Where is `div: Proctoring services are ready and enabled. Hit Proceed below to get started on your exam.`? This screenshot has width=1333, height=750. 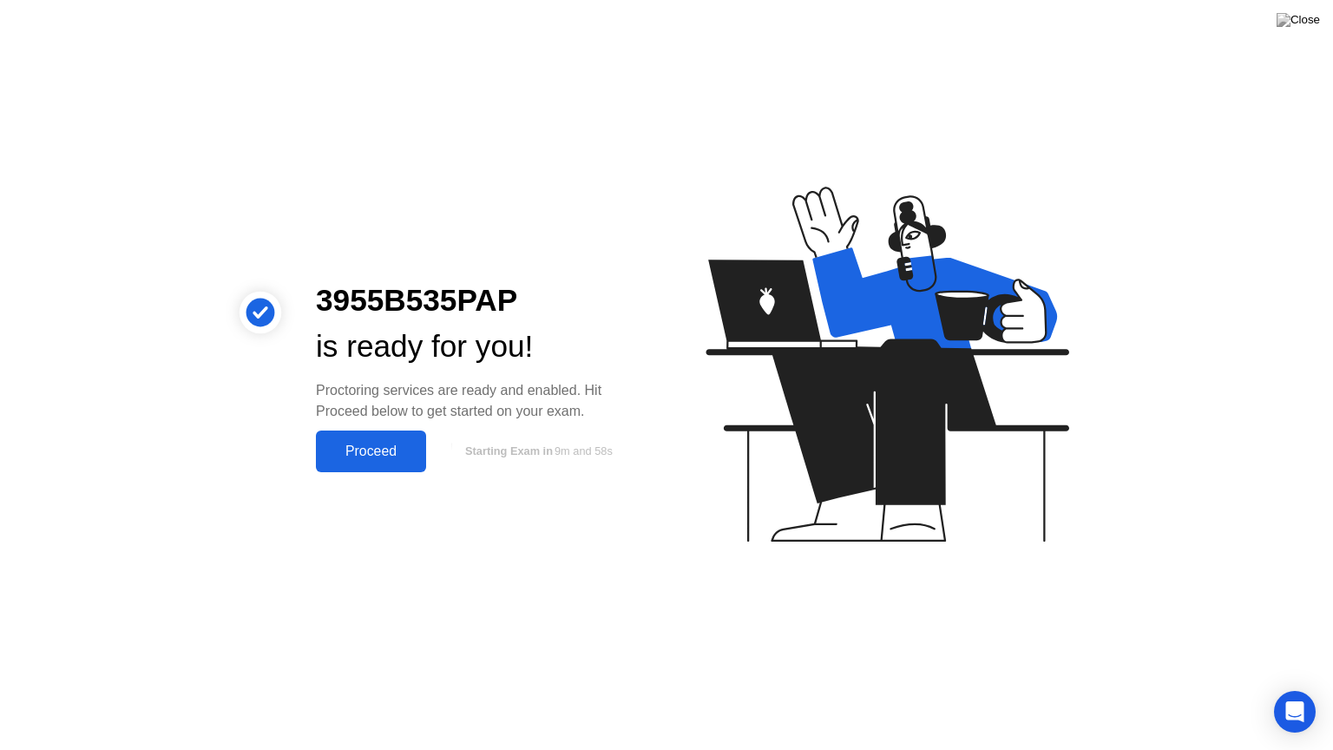
div: Proctoring services are ready and enabled. Hit Proceed below to get started on your exam. is located at coordinates (477, 401).